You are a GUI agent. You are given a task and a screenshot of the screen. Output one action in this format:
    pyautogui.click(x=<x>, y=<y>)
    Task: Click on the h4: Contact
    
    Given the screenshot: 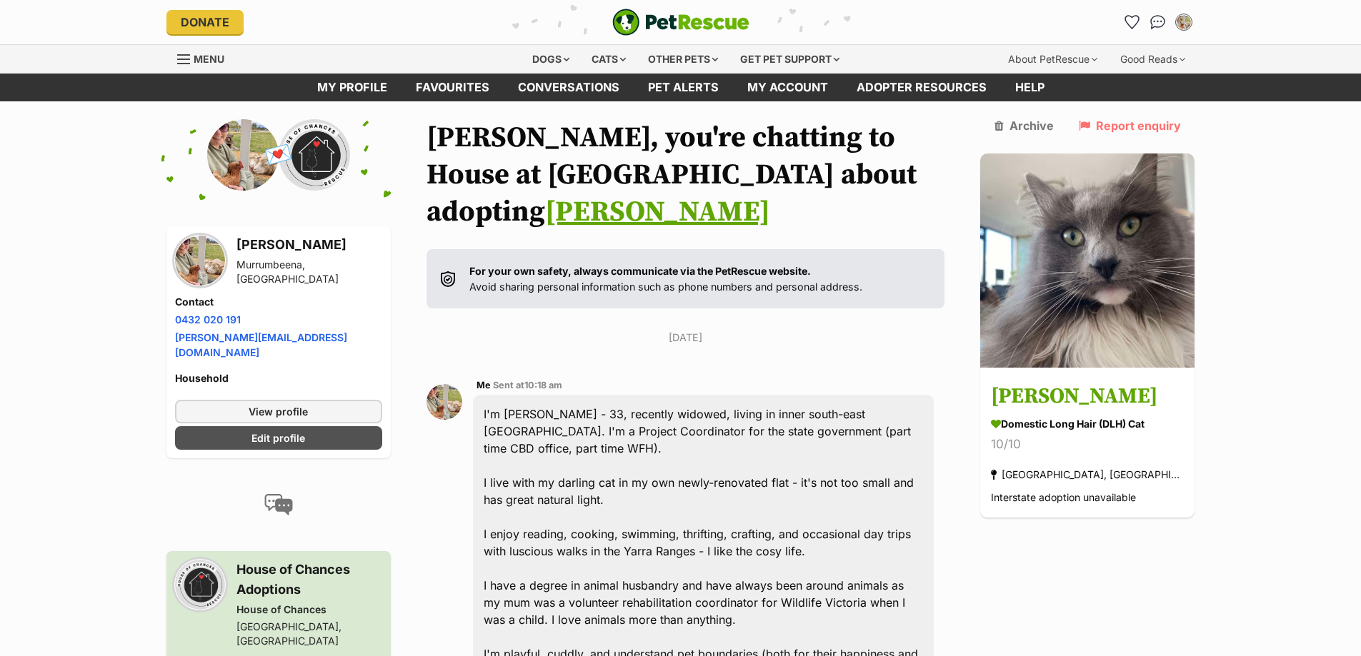 What is the action you would take?
    pyautogui.click(x=279, y=302)
    